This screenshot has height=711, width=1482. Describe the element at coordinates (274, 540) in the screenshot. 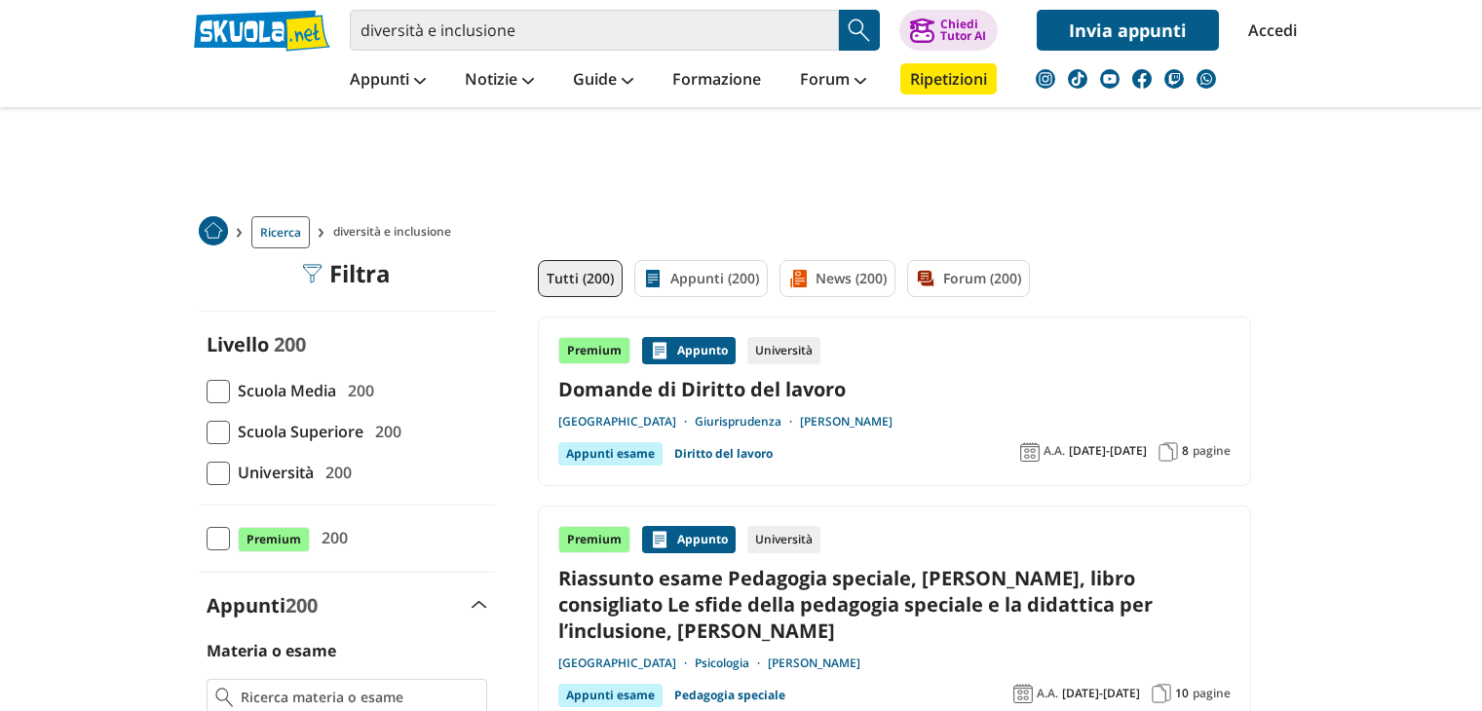

I see `span: Premium` at that location.